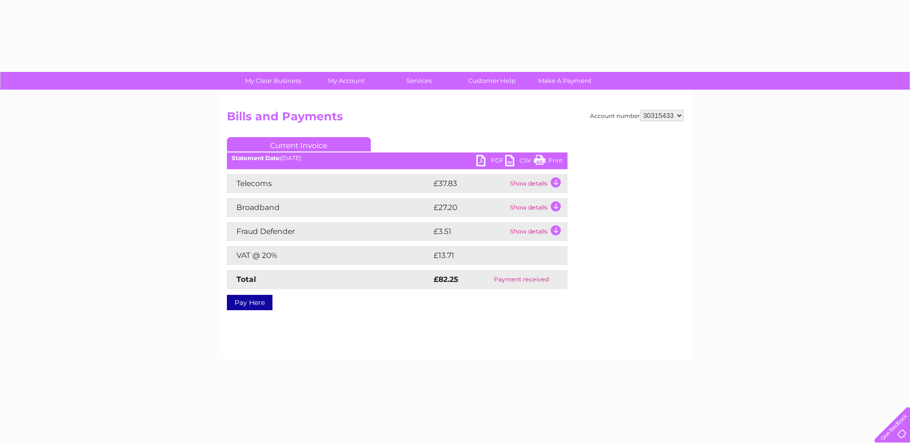 The height and width of the screenshot is (443, 910). I want to click on strong: £82.25, so click(446, 279).